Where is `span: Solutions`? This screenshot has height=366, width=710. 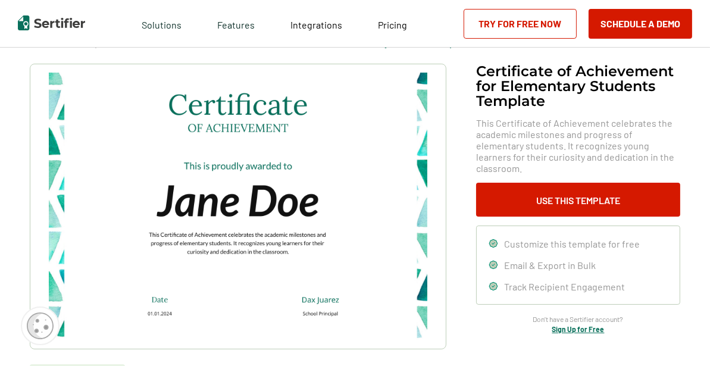
span: Solutions is located at coordinates (161, 23).